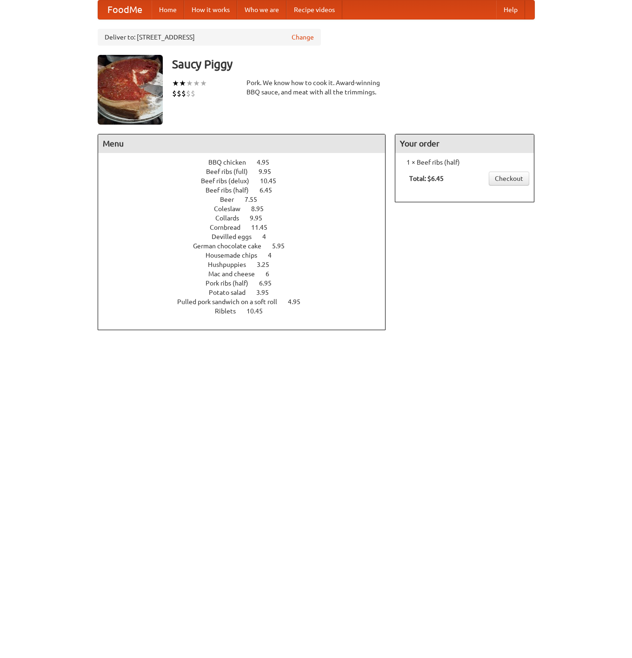  Describe the element at coordinates (231, 302) in the screenshot. I see `span: Pulled pork sandwich on a soft roll` at that location.